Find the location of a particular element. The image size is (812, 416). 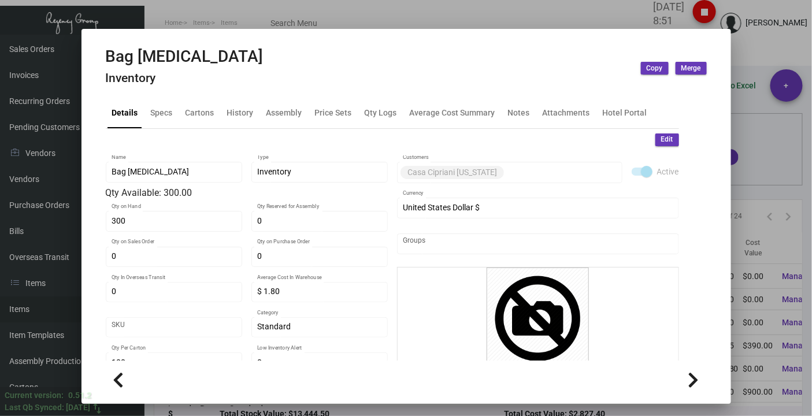

span: Copy is located at coordinates (654, 68).